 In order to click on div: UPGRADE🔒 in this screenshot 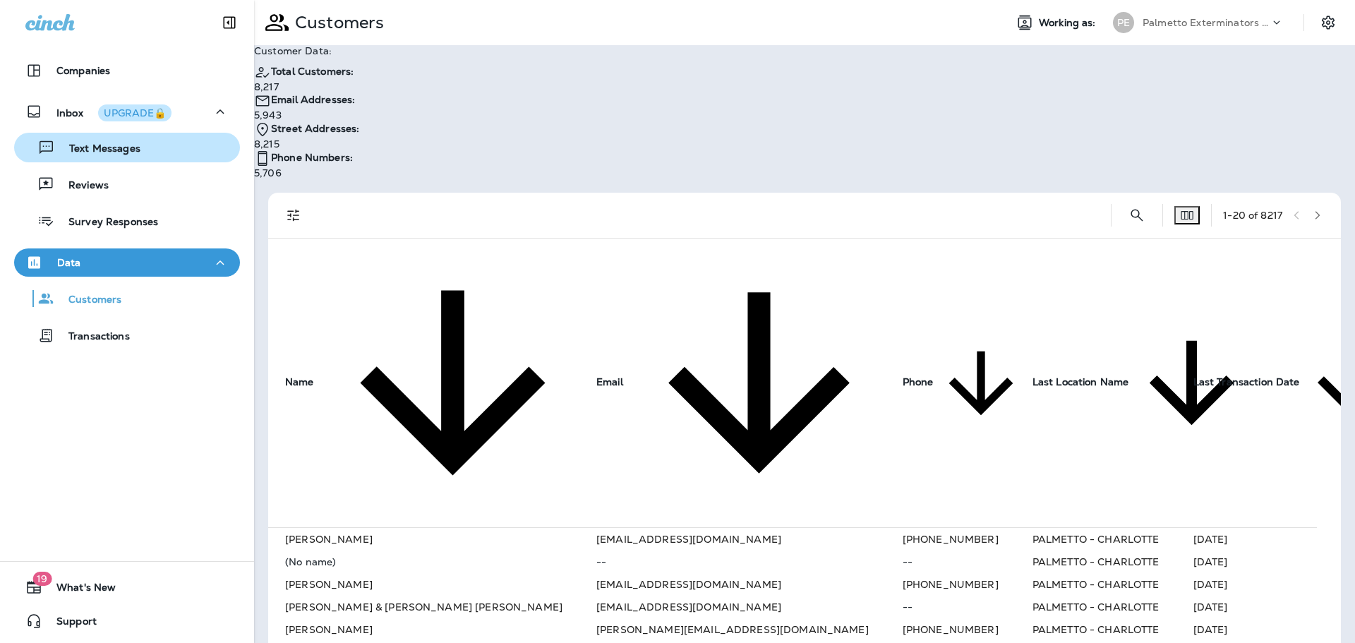, I will do `click(135, 113)`.